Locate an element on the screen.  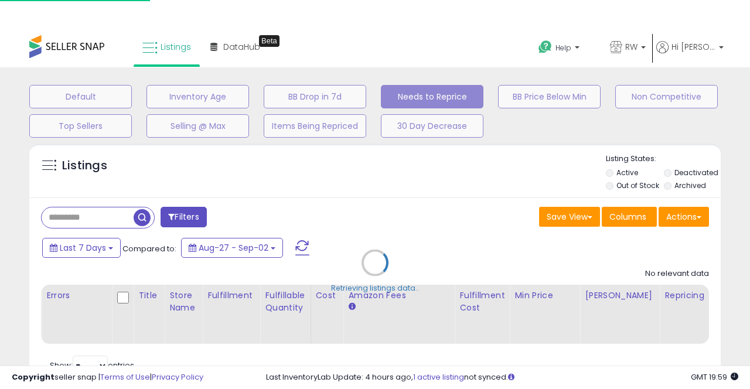
span: Help is located at coordinates (563, 47).